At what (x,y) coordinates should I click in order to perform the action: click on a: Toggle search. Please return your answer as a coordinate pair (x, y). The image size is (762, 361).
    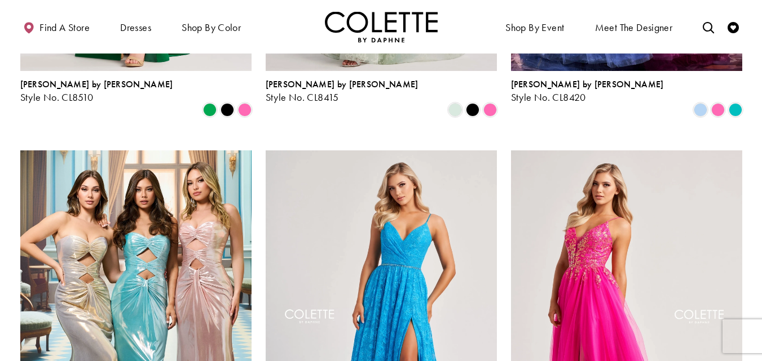
    Looking at the image, I should click on (708, 26).